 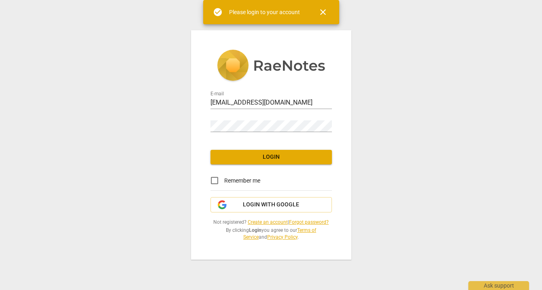 What do you see at coordinates (271, 157) in the screenshot?
I see `button: Login` at bounding box center [271, 157].